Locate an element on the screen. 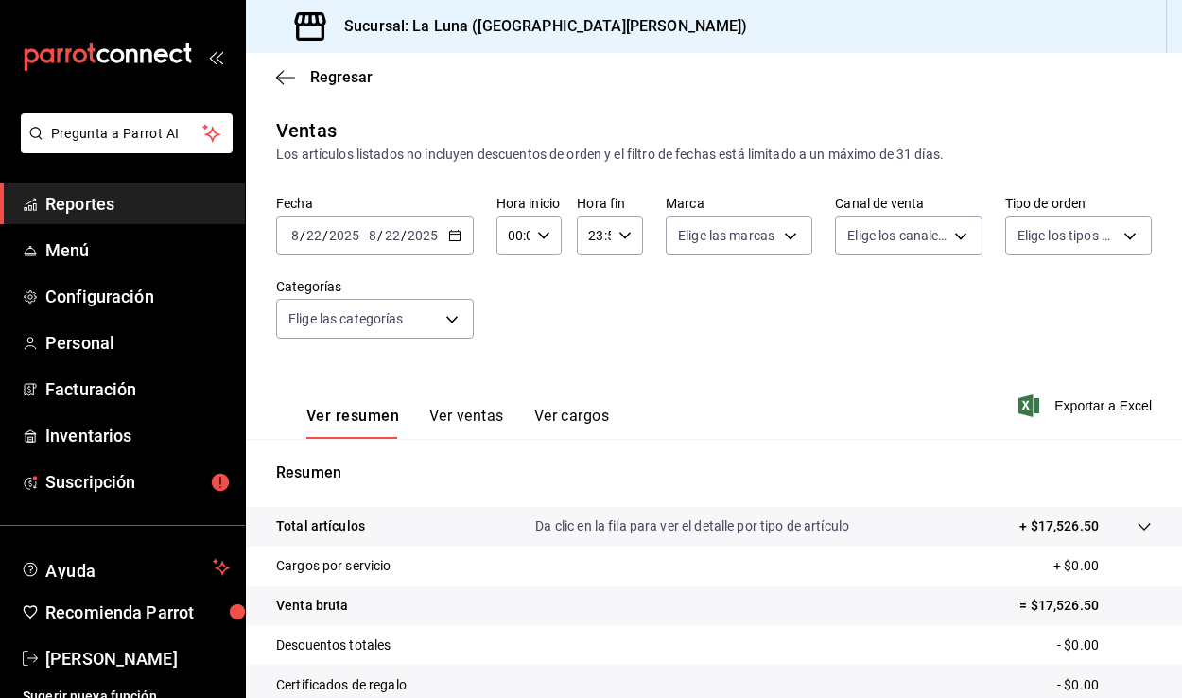 The image size is (1182, 698). p: = $17,526.50 is located at coordinates (1085, 605).